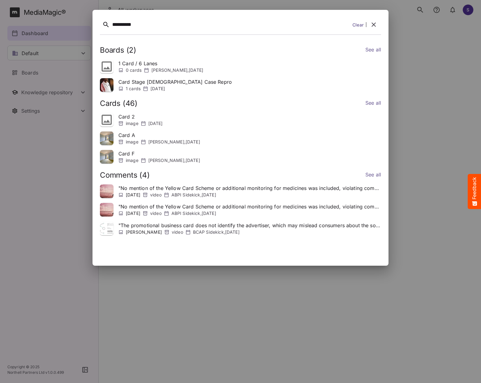 The height and width of the screenshot is (383, 481). I want to click on h2: Cards ( 46 ), so click(119, 104).